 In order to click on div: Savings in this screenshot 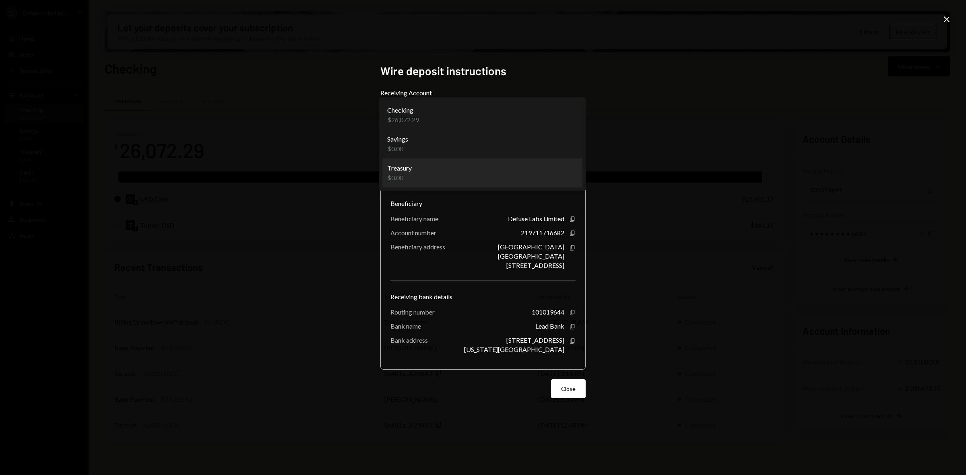, I will do `click(398, 139)`.